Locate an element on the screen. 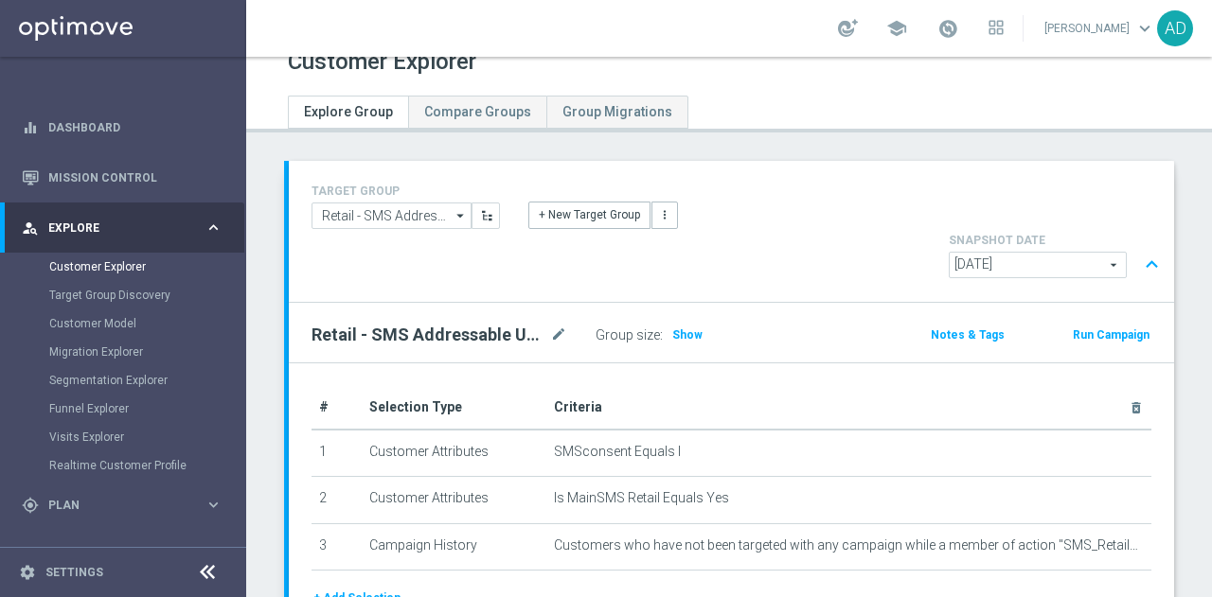  a: Visits Explorer is located at coordinates (123, 437).